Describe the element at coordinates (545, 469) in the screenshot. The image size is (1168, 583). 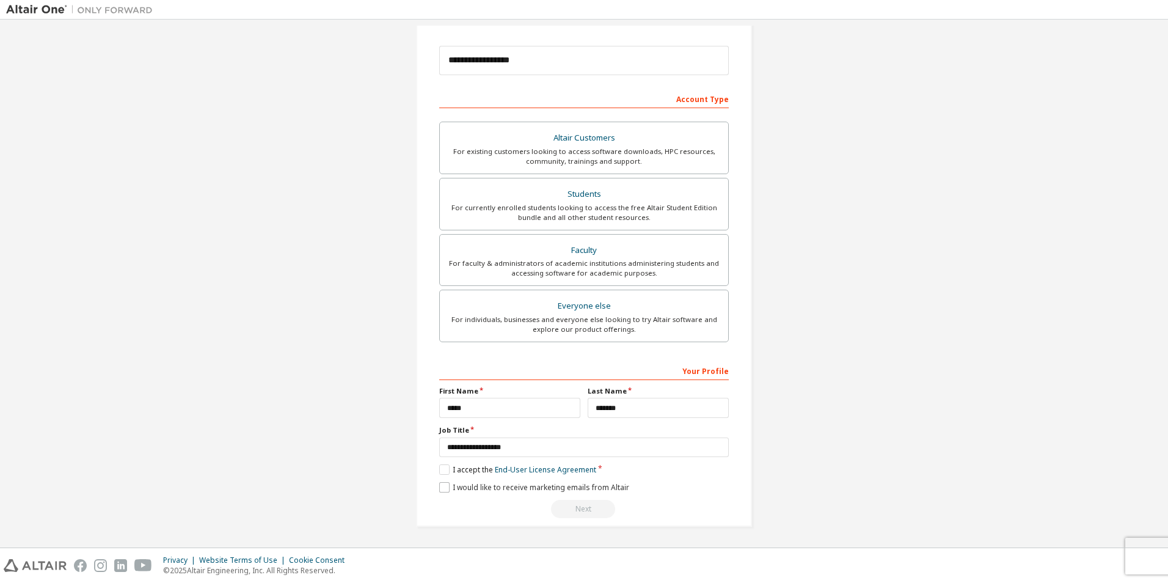
I see `a: End-User License Agreement` at that location.